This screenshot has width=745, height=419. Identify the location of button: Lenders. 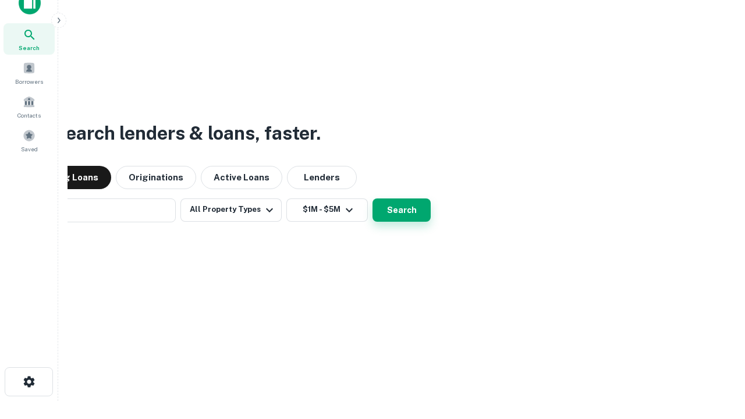
(322, 177).